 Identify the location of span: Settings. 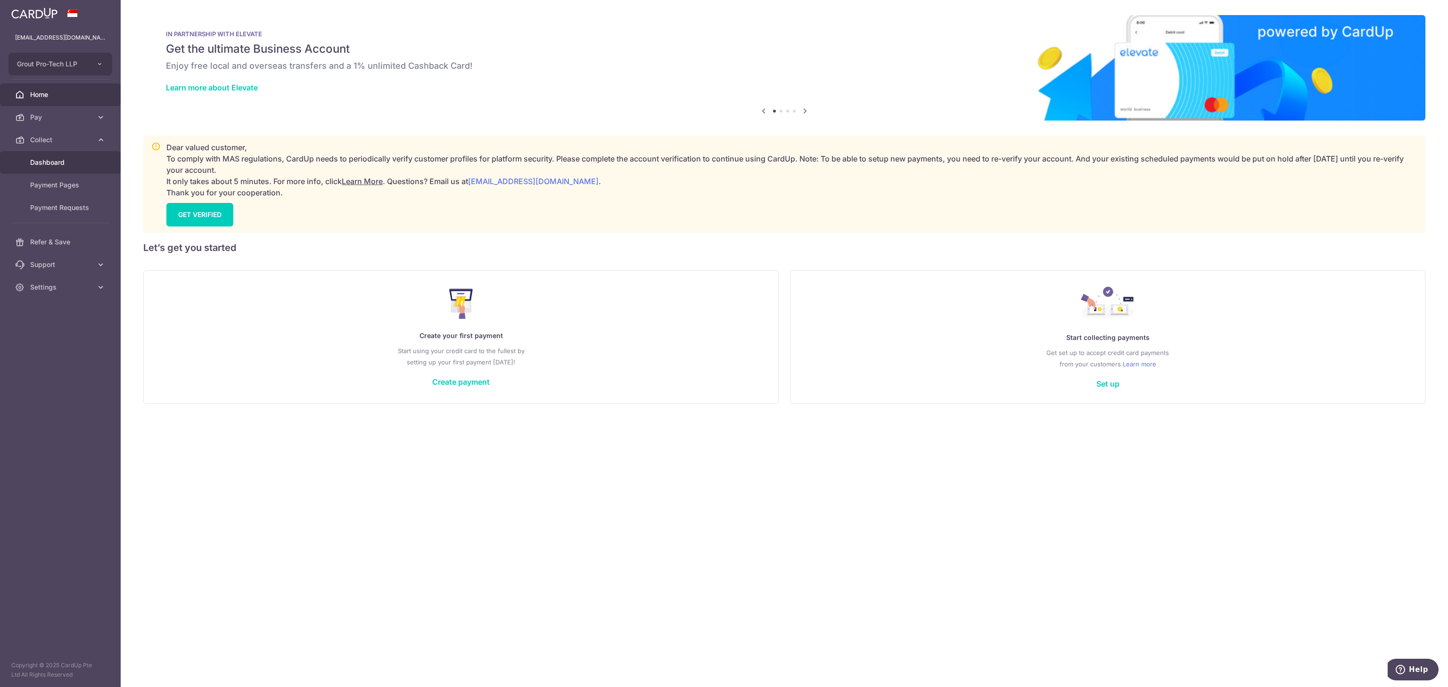
(61, 287).